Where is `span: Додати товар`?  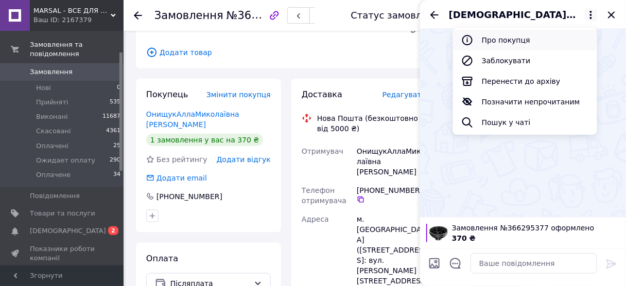
span: Додати товар is located at coordinates (286, 53).